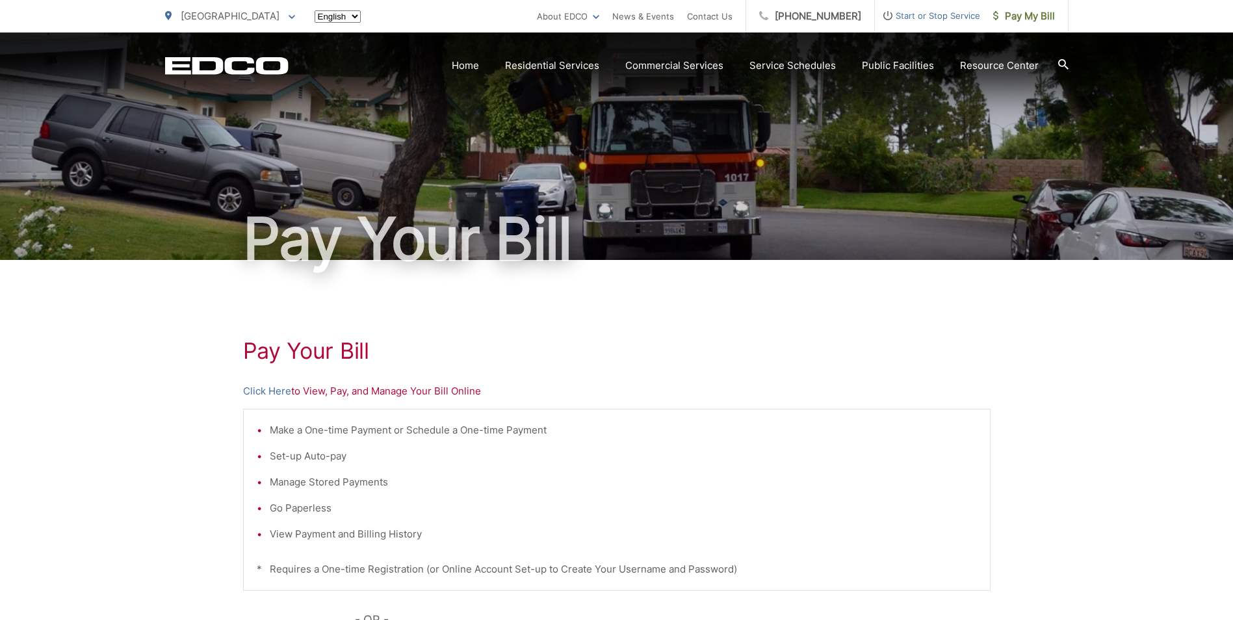 This screenshot has width=1233, height=620. I want to click on a: Residential Services, so click(552, 66).